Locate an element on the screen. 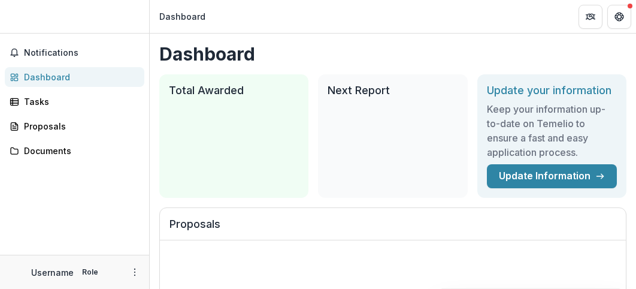  h2: Total Awarded is located at coordinates (233, 90).